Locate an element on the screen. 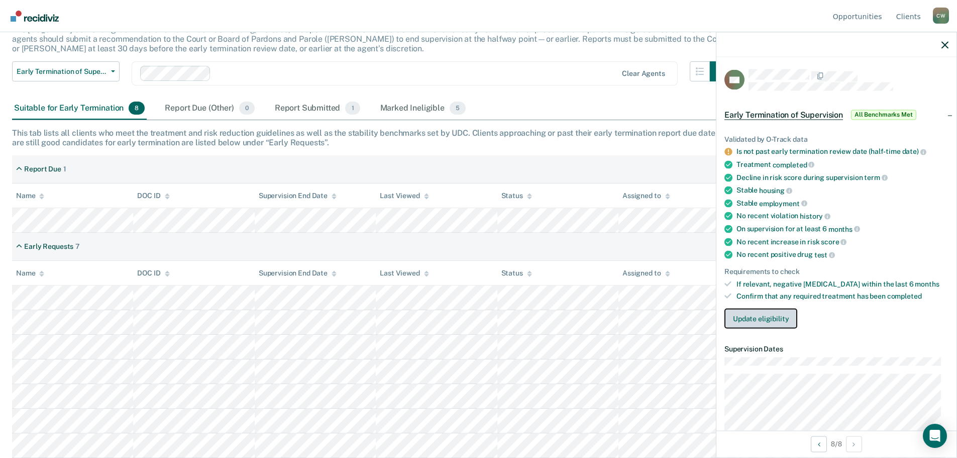 The image size is (957, 458). div: Clear agents is located at coordinates (643, 73).